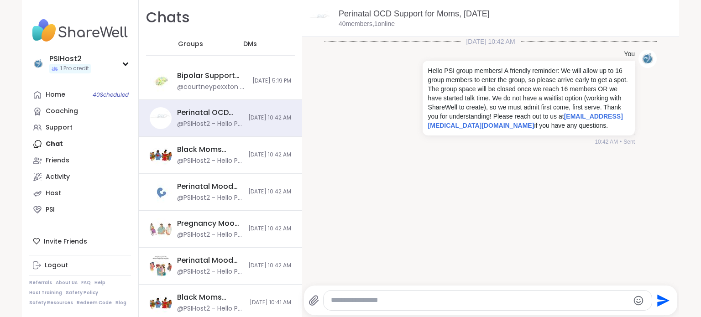 The width and height of the screenshot is (701, 317). I want to click on span: 10:42 AM, so click(606, 142).